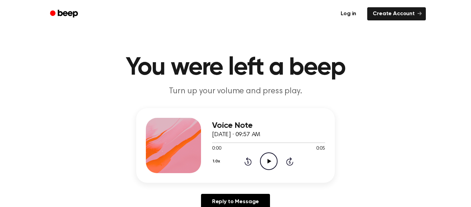 Image resolution: width=471 pixels, height=207 pixels. Describe the element at coordinates (235, 68) in the screenshot. I see `h1: You were left a beep` at that location.